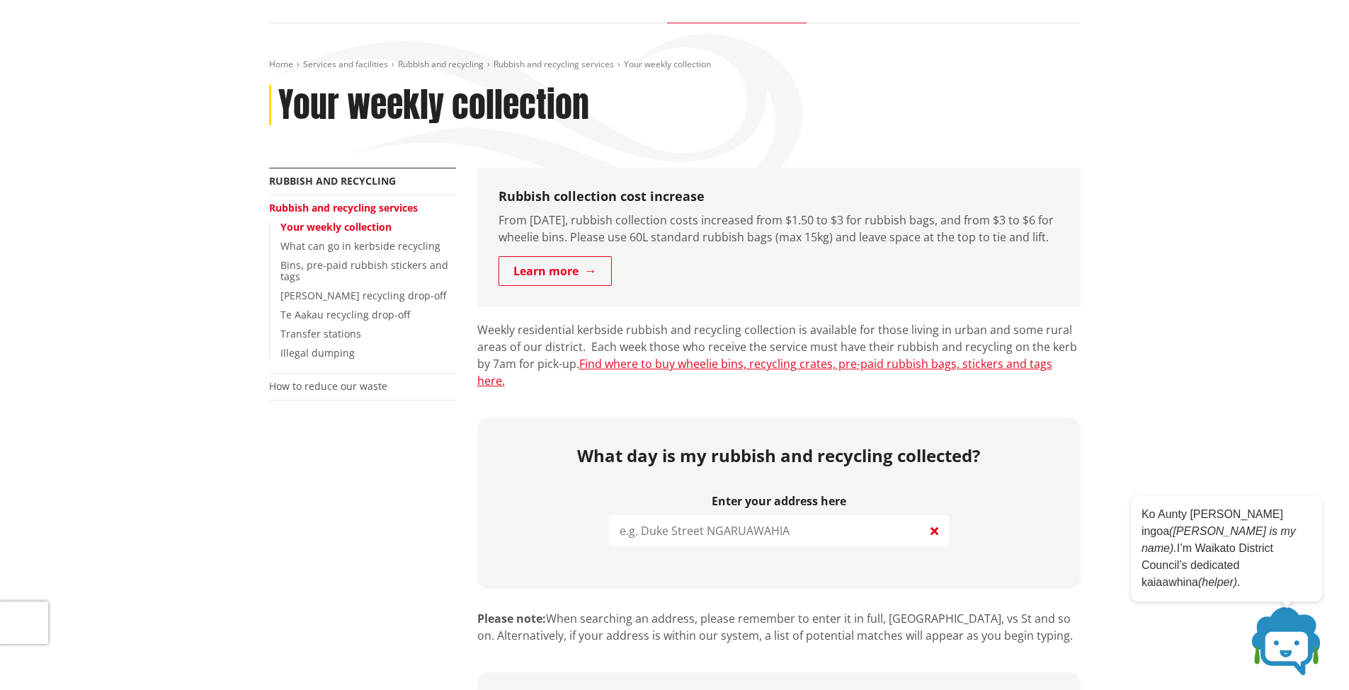 The image size is (1349, 690). I want to click on a: Home, so click(281, 64).